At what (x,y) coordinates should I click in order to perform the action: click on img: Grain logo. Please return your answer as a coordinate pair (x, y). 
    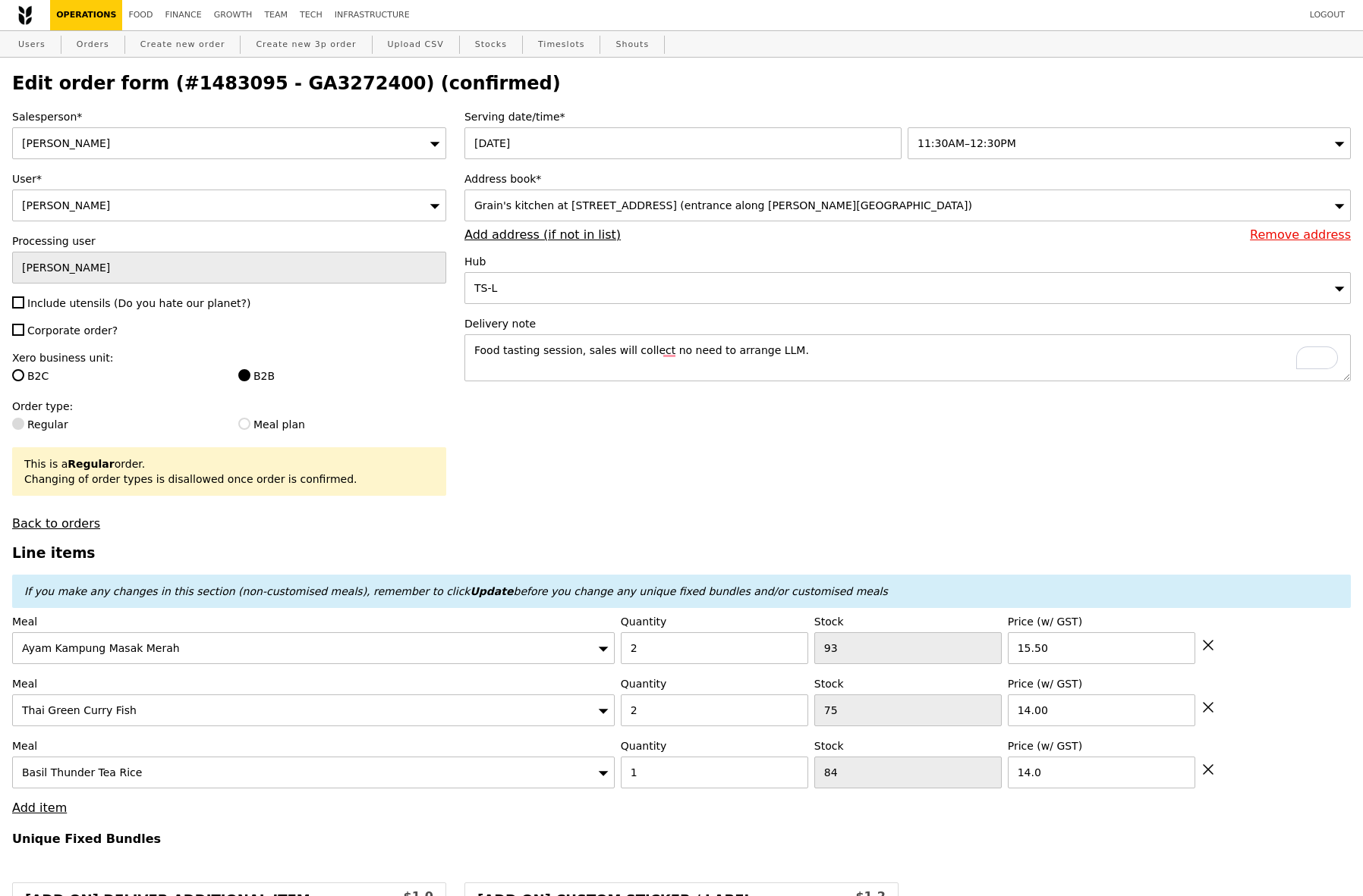
    Looking at the image, I should click on (25, 16).